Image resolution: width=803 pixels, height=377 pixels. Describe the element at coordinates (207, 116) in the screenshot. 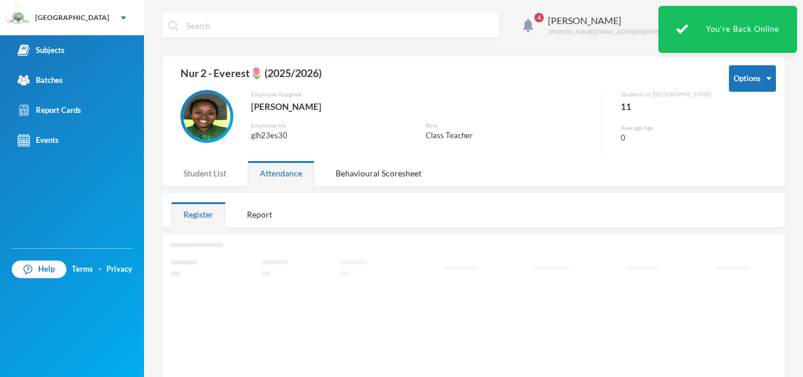

I see `img: EMPLOYEE` at that location.